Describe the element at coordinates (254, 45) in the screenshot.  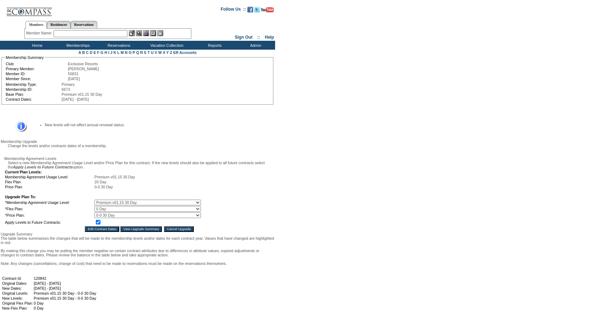
I see `td: Admin` at that location.